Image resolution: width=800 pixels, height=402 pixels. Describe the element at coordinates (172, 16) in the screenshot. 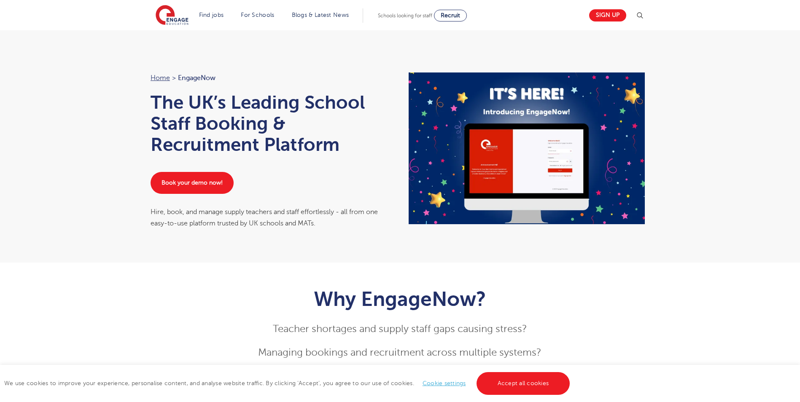

I see `img: Engage Education` at that location.